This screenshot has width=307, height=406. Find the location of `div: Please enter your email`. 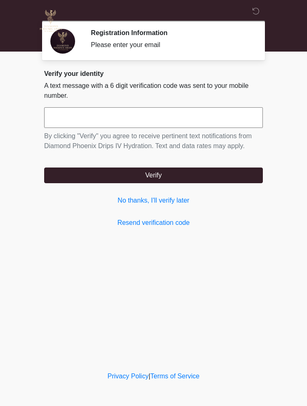

div: Please enter your email is located at coordinates (170, 45).